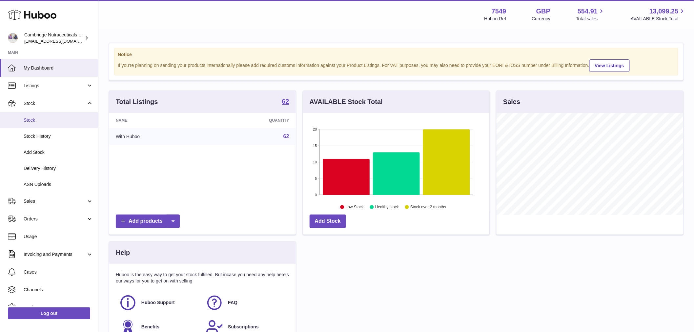 The height and width of the screenshot is (332, 694). Describe the element at coordinates (396, 54) in the screenshot. I see `strong: Notice` at that location.